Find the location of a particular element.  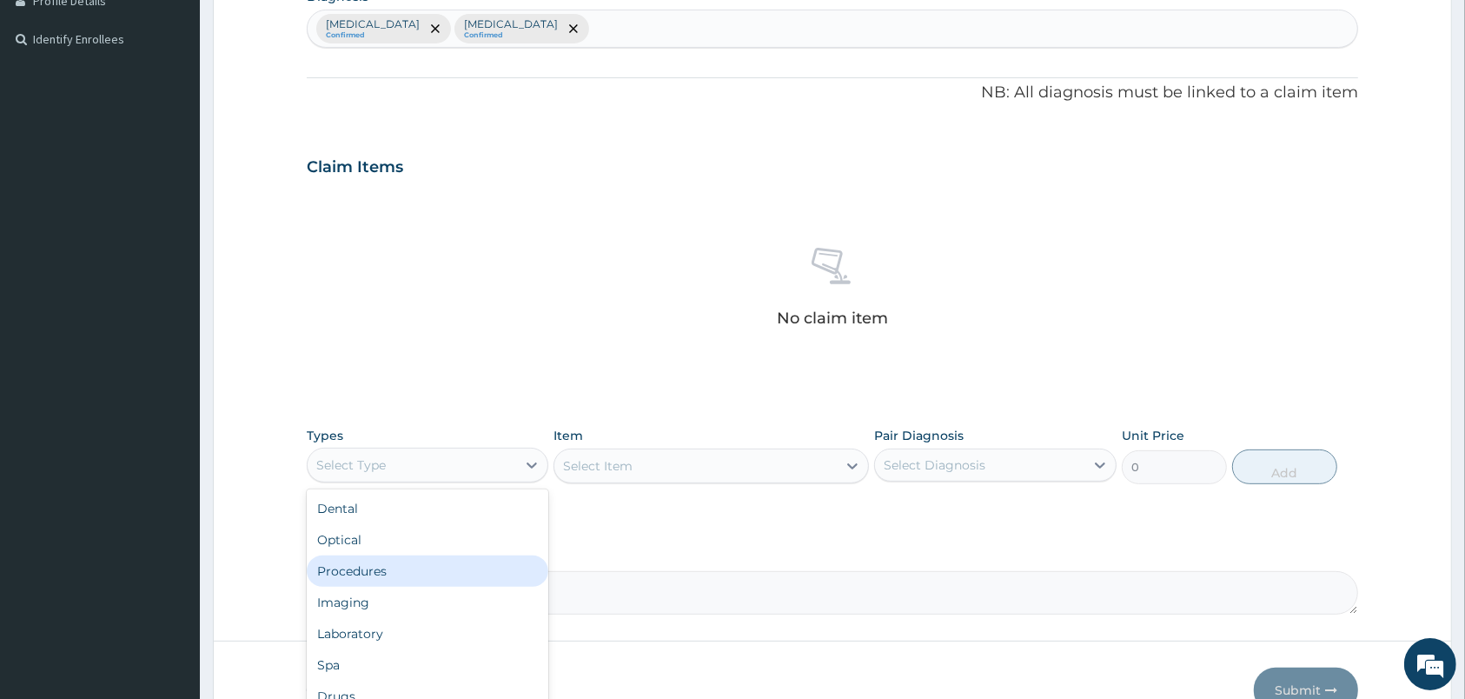

div: Optical is located at coordinates (428, 540).